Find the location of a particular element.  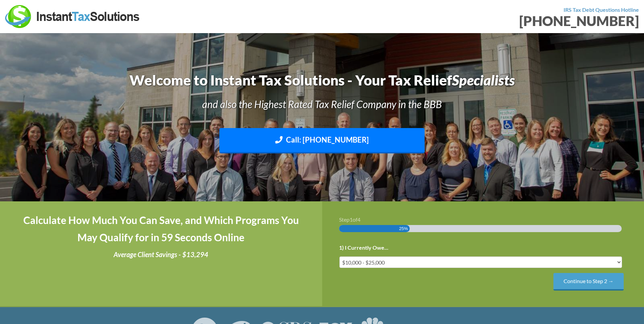

strong: IRS Tax Debt Questions Hotline is located at coordinates (601, 9).